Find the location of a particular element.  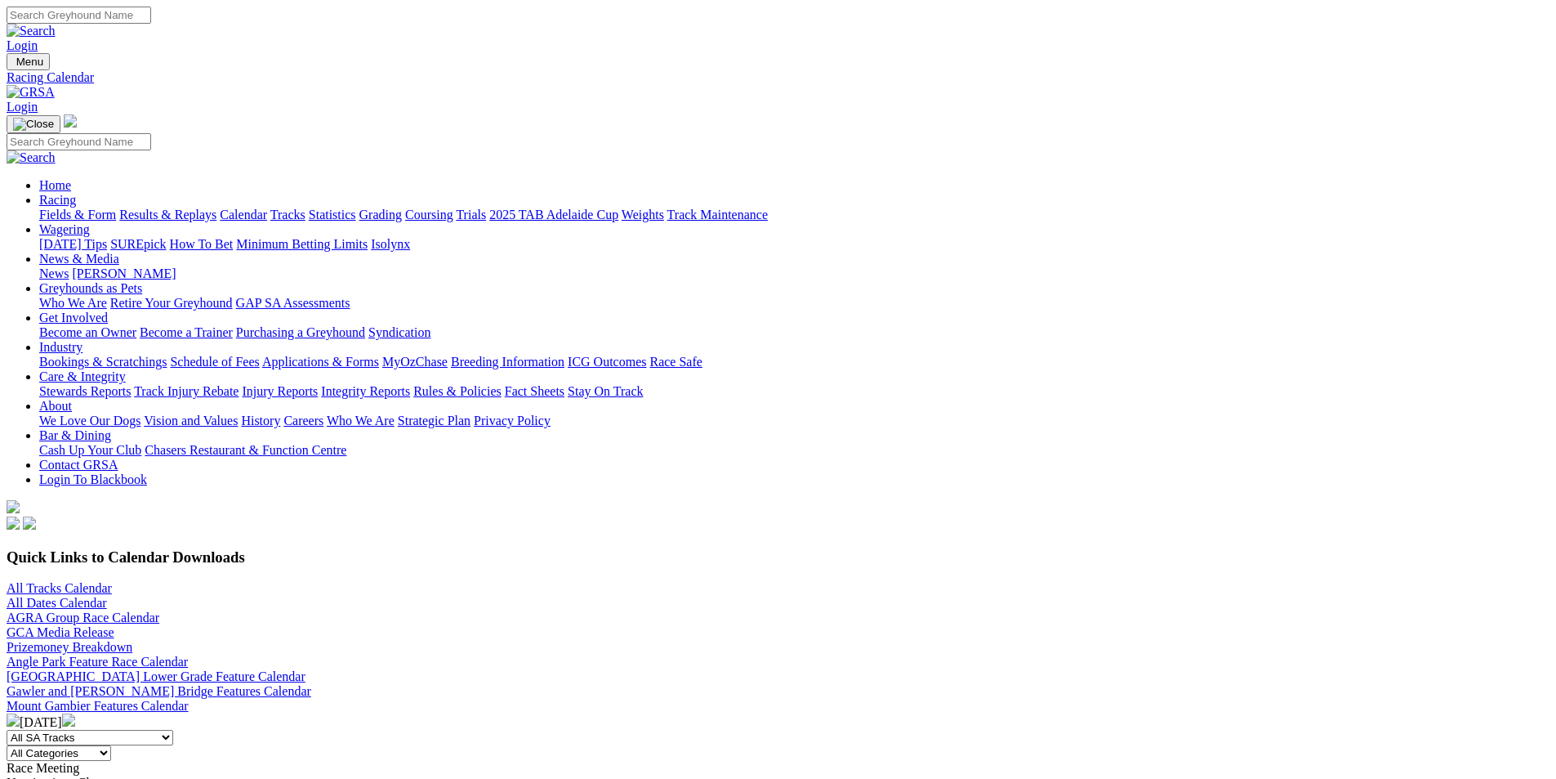

img: Close is located at coordinates (33, 124).